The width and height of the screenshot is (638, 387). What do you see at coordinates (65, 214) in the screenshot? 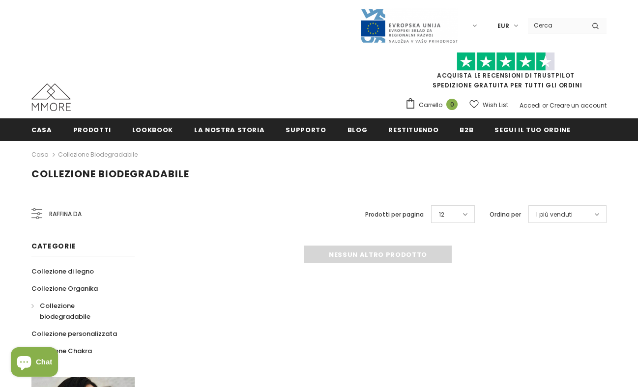
I see `span: Raffina da` at bounding box center [65, 214].